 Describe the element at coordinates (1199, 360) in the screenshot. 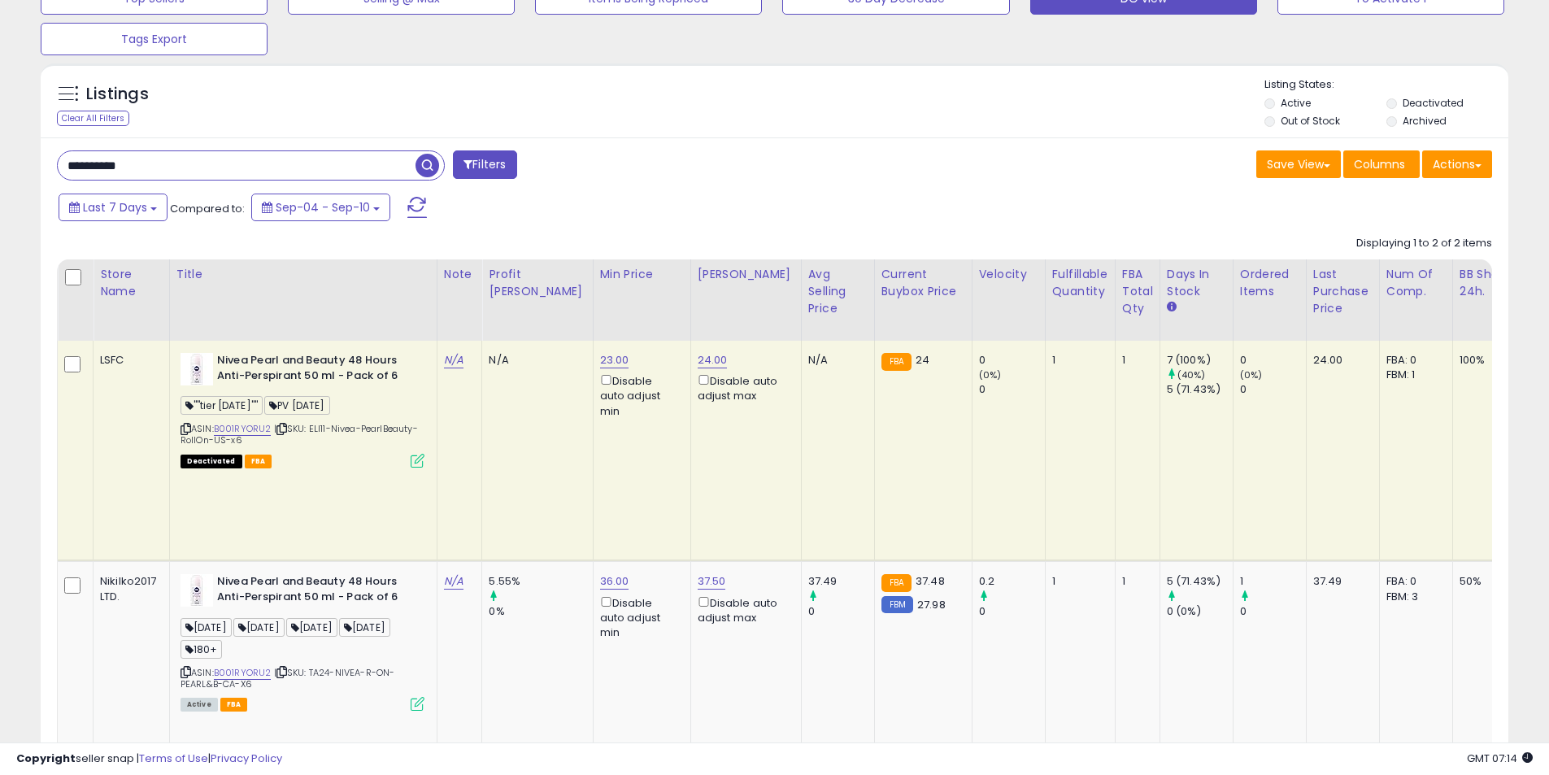

I see `div: 7 (100%)` at that location.